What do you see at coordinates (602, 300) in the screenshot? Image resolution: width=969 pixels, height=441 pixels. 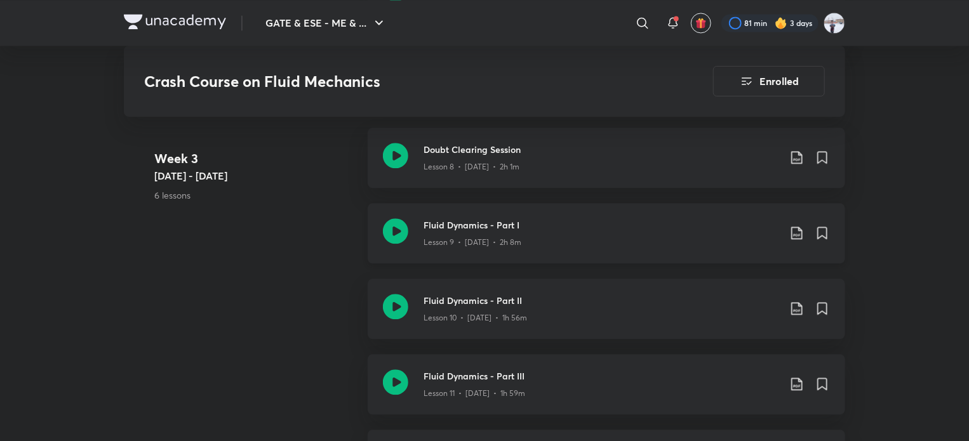 I see `h3: Fluid Dynamics - Part II` at bounding box center [602, 300].